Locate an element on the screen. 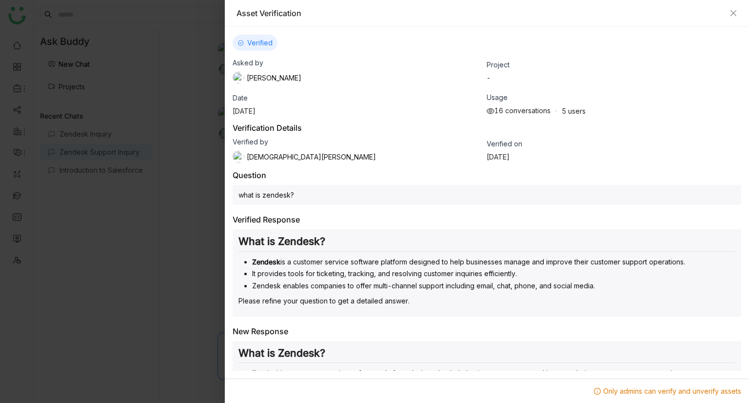 This screenshot has height=403, width=749. div: Question is located at coordinates (249, 175).